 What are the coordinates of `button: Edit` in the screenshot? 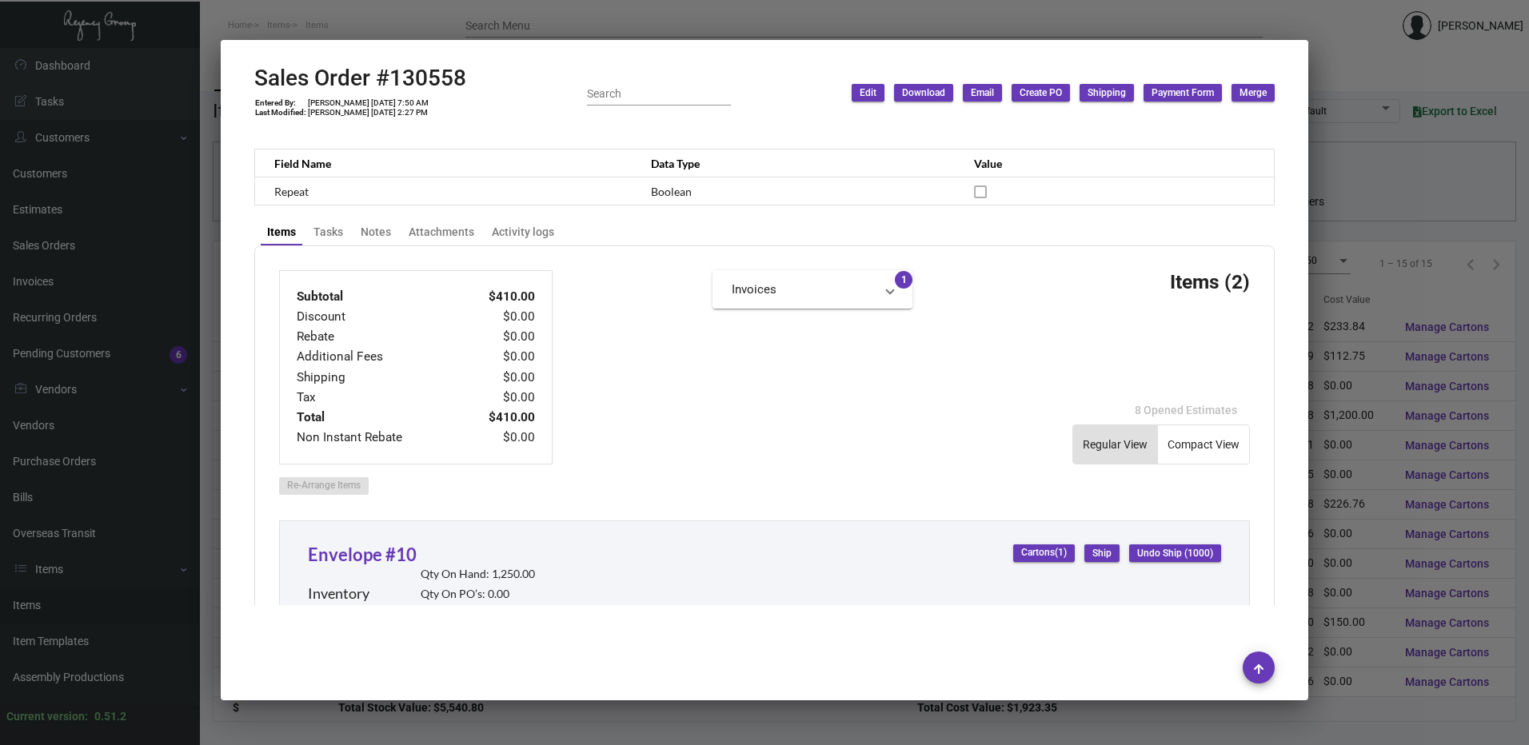 It's located at (868, 93).